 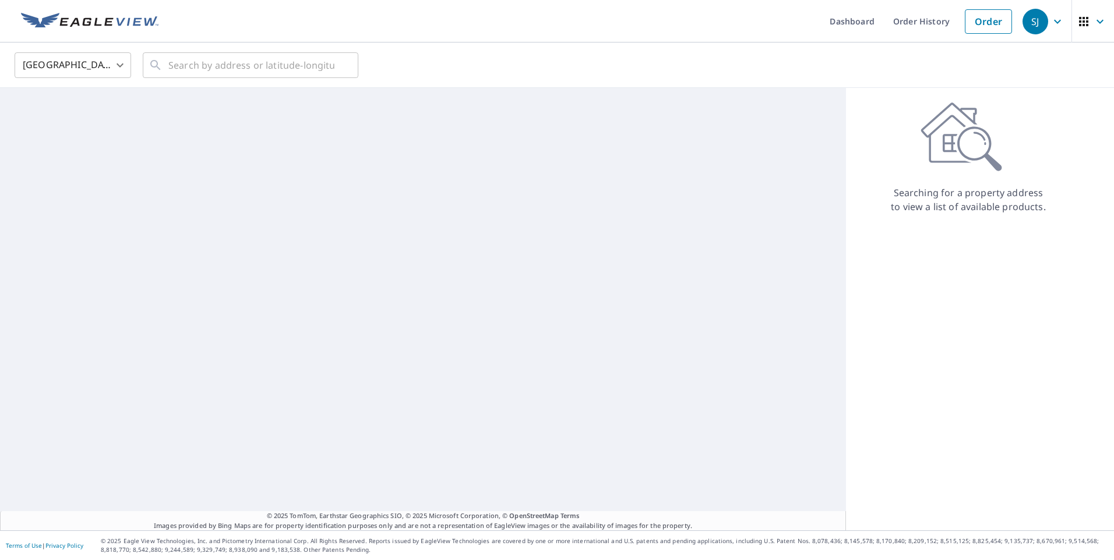 What do you see at coordinates (604, 546) in the screenshot?
I see `p: © 2025 Eagle View Technologies, Inc. and Pictometry International Corp. All Rights Reserved. Repo...` at bounding box center [604, 546].